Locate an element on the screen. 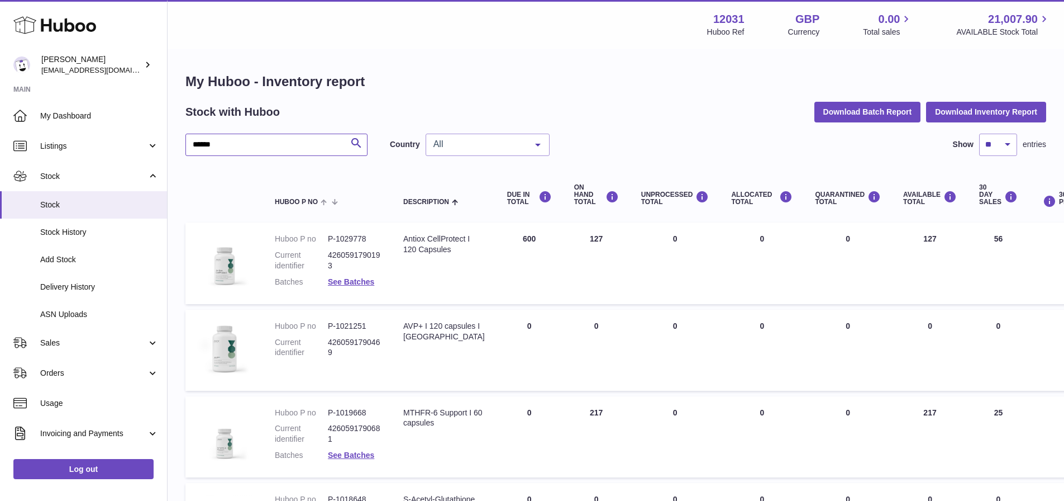  span: All is located at coordinates (479, 144).